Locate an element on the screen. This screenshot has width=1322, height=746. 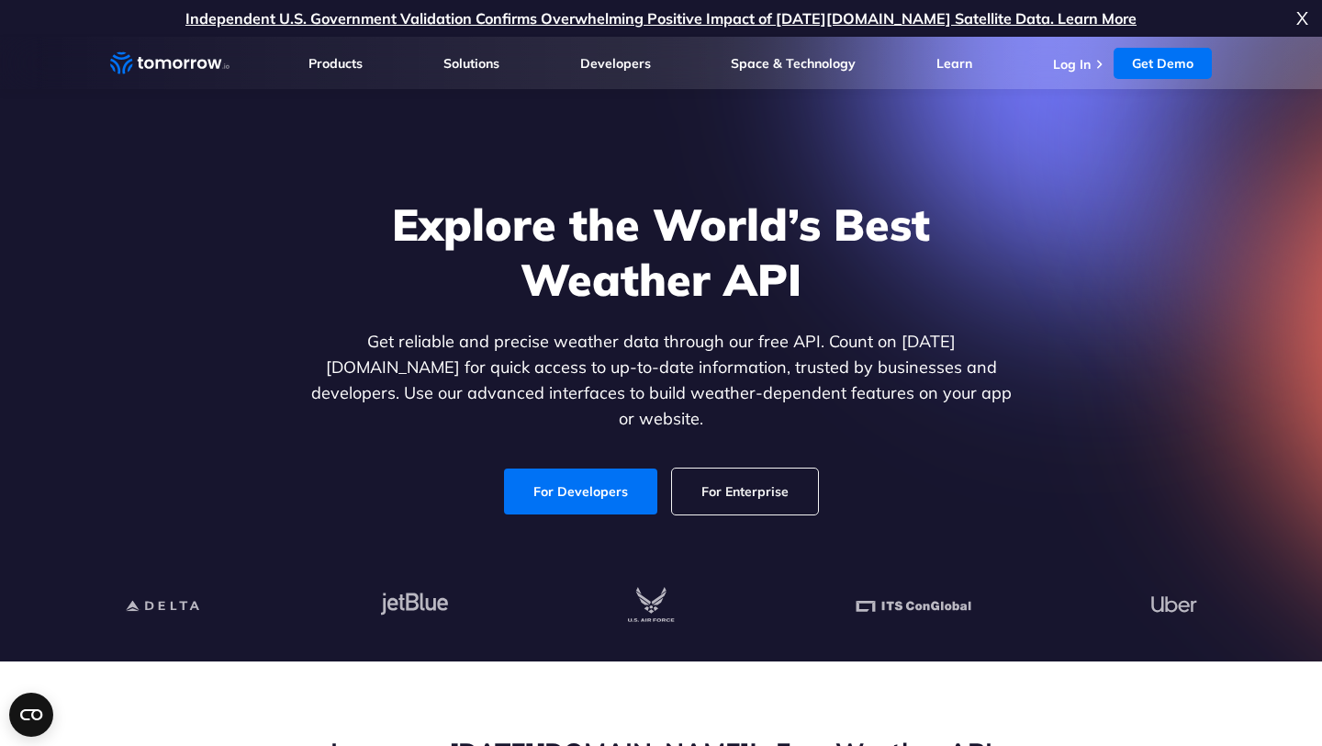
h1: Explore the World’s Best Weather API is located at coordinates (661, 252).